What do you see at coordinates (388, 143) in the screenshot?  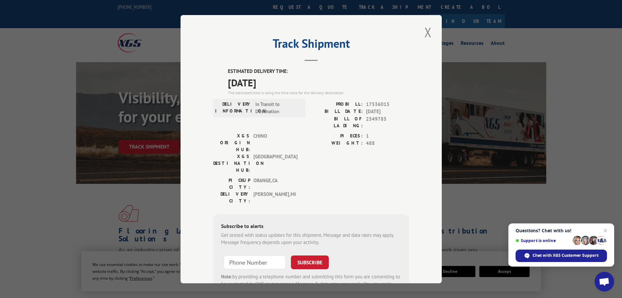 I see `span: 488` at bounding box center [388, 143].